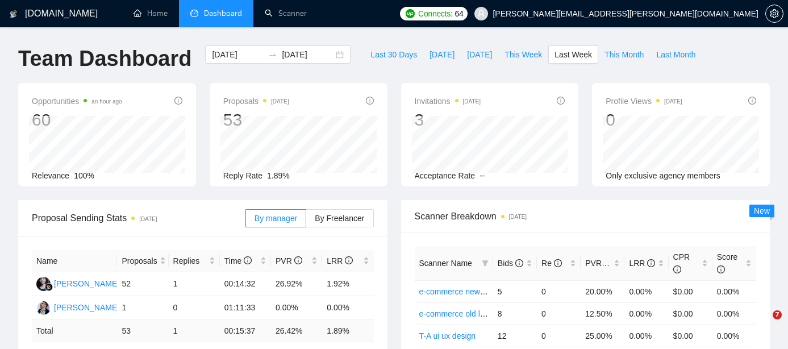 Image resolution: width=788 pixels, height=349 pixels. Describe the element at coordinates (256, 120) in the screenshot. I see `div: 53` at that location.